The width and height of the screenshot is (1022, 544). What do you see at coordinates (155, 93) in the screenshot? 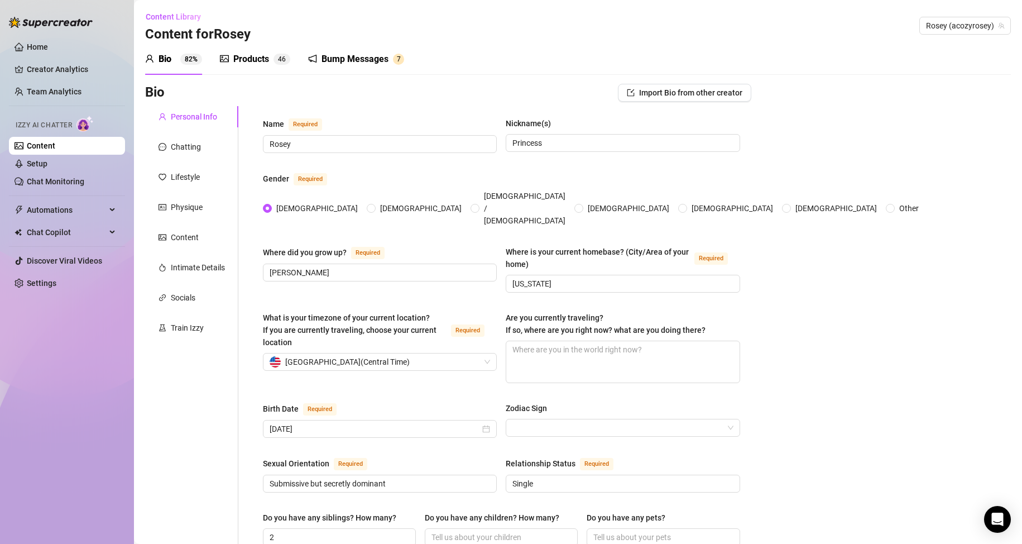
I see `h3: Bio` at bounding box center [155, 93].